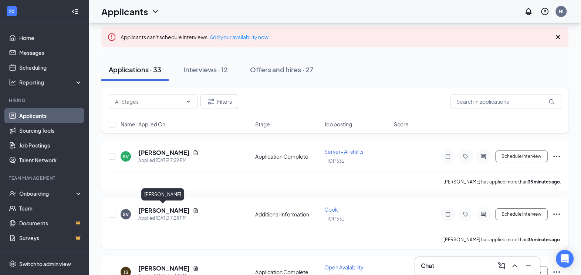 This screenshot has width=581, height=275. What do you see at coordinates (263, 124) in the screenshot?
I see `span: Stage` at bounding box center [263, 124].